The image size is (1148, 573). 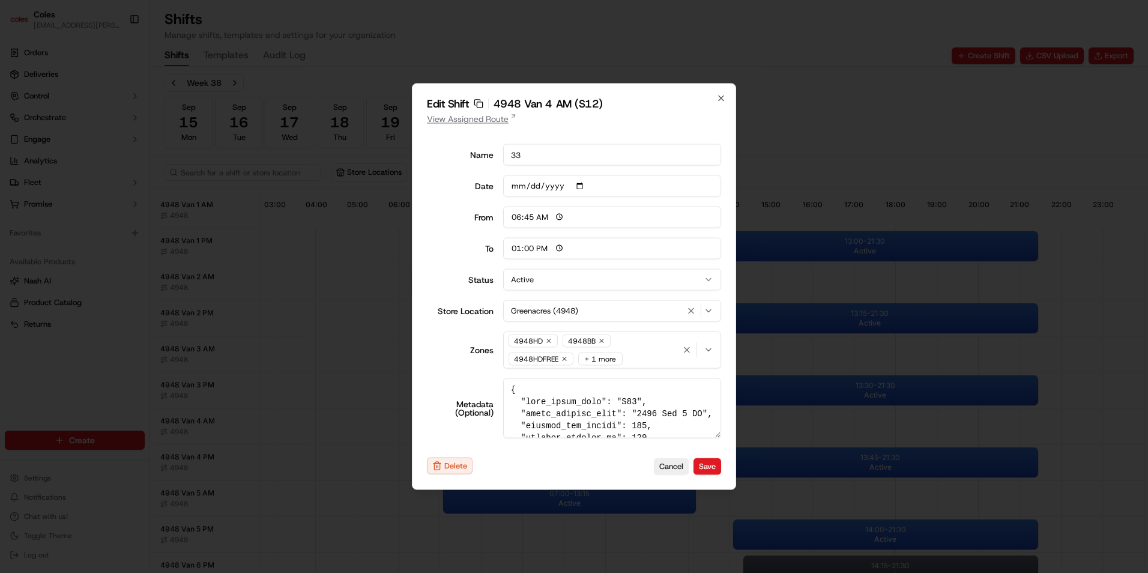 I want to click on button: 4948HD4948BB4948HDFREE+ 1 more, so click(x=612, y=350).